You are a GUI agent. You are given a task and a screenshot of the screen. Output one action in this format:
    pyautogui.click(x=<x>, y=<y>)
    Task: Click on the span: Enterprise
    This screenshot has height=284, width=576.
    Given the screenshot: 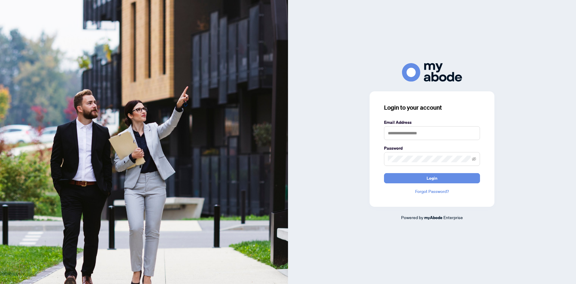 What is the action you would take?
    pyautogui.click(x=453, y=217)
    